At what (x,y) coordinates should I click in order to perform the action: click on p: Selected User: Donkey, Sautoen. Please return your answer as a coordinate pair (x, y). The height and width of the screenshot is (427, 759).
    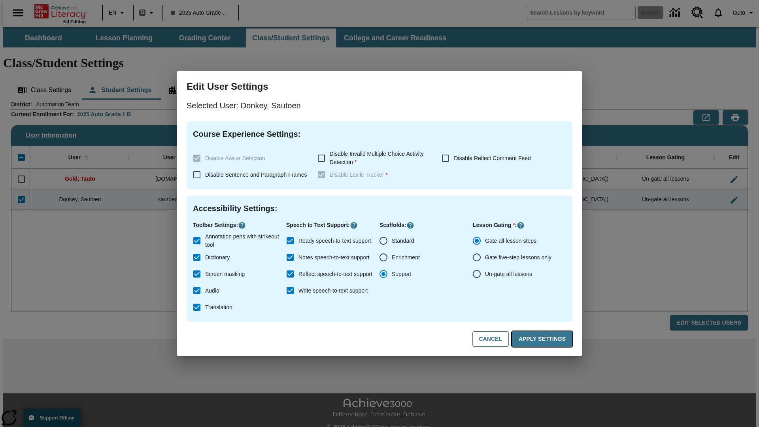
    Looking at the image, I should click on (380, 106).